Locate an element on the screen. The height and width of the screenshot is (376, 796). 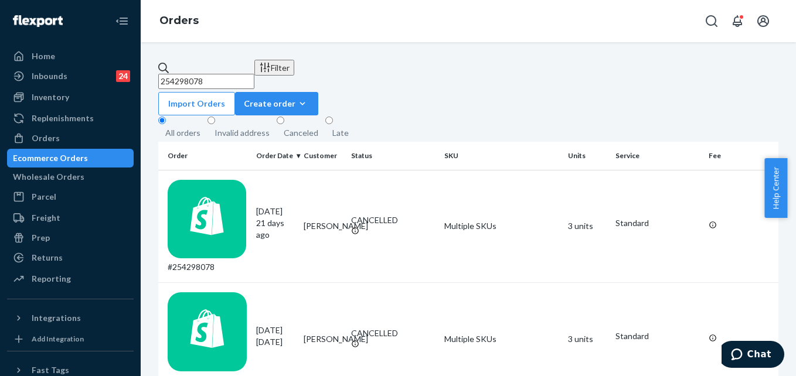
div: Replenishments is located at coordinates (63, 118).